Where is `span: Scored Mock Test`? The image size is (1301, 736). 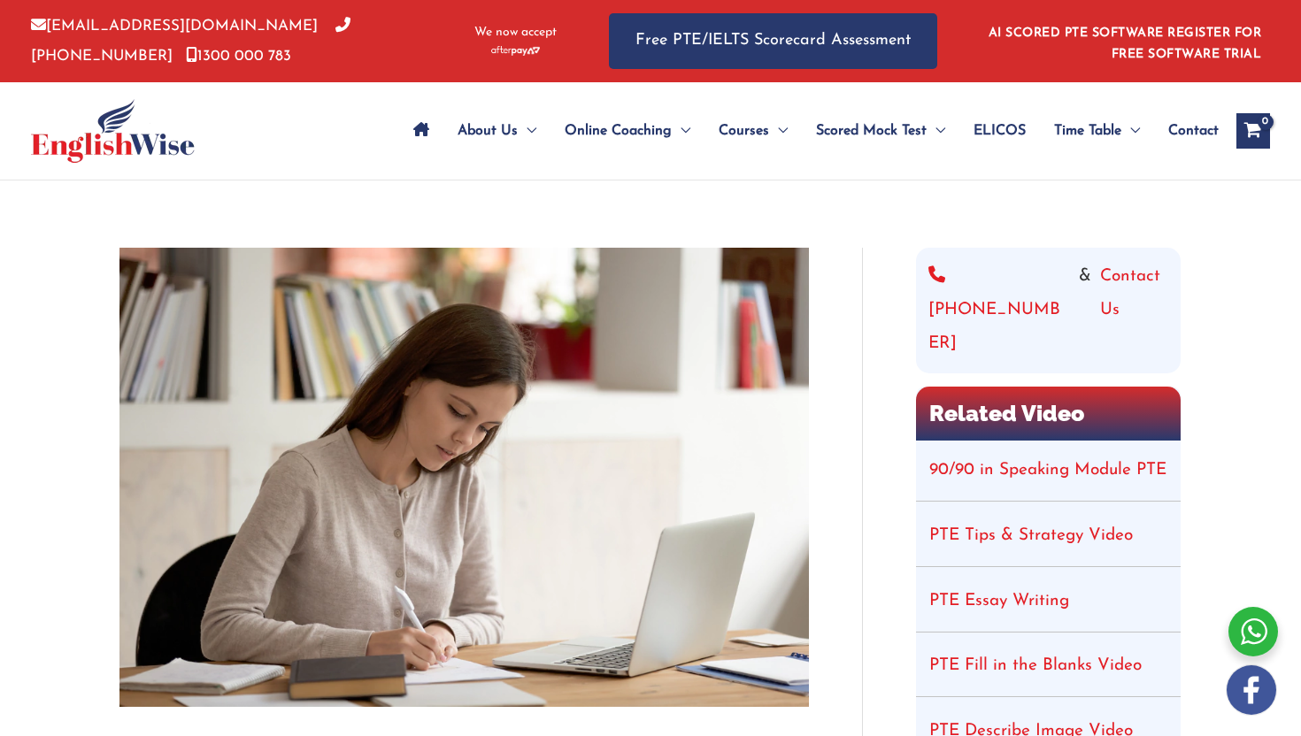
span: Scored Mock Test is located at coordinates (871, 131).